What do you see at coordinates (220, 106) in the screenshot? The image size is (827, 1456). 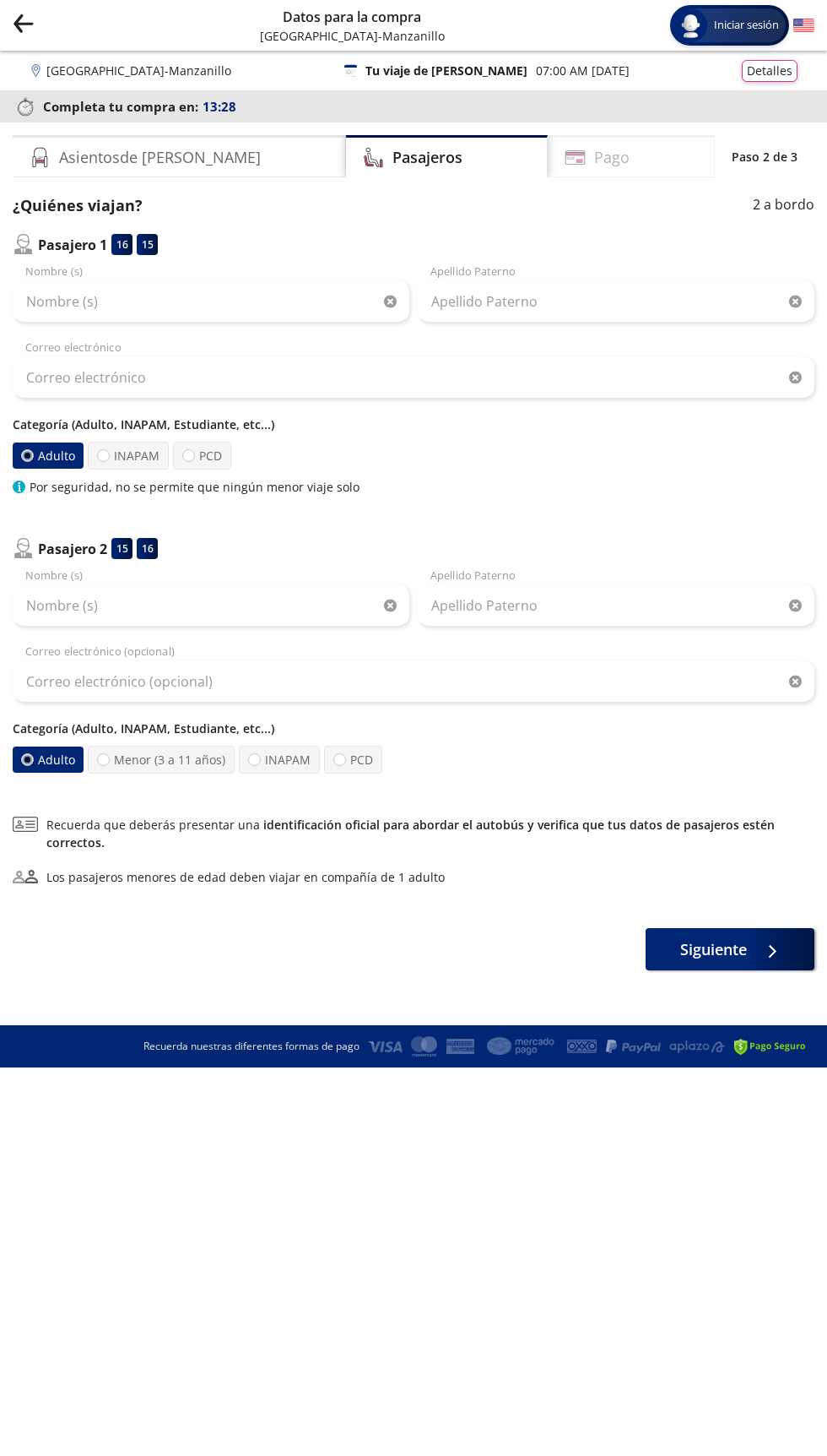 I see `span: 13:28` at bounding box center [220, 106].